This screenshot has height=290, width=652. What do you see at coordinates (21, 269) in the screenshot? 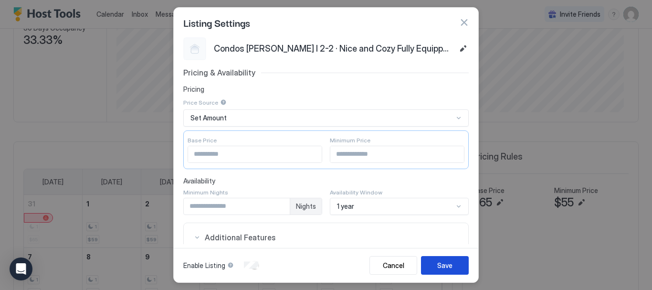
I see `div: Open Intercom Messenger` at bounding box center [21, 269].